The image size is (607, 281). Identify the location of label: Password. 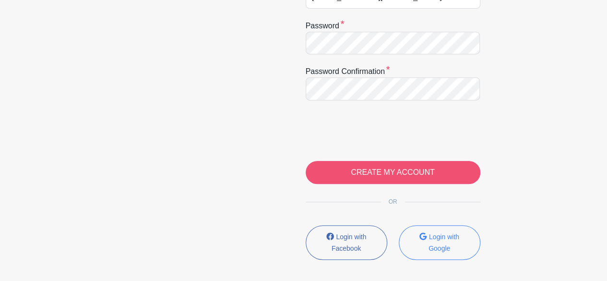
(325, 26).